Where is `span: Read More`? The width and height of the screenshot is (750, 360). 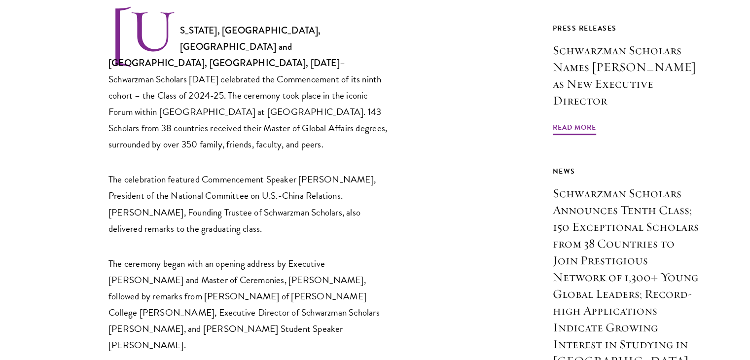 span: Read More is located at coordinates (575, 129).